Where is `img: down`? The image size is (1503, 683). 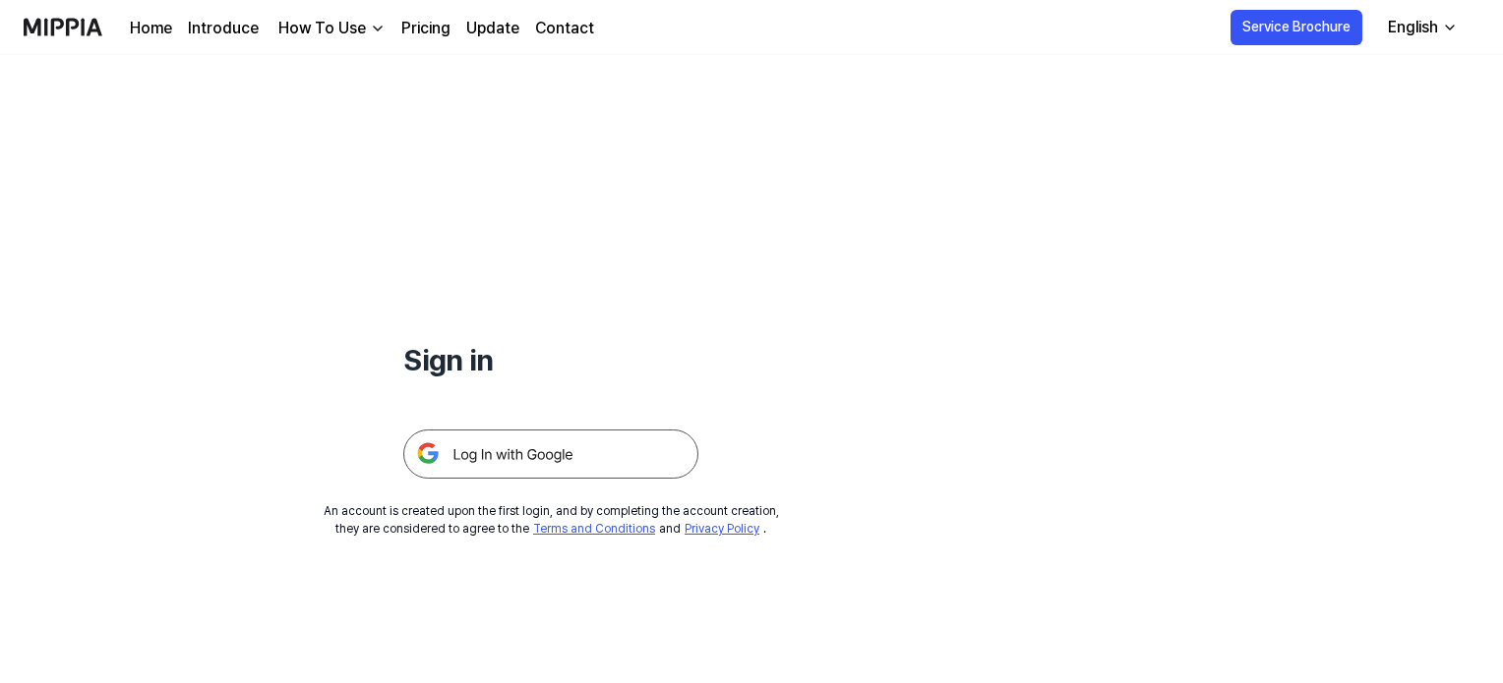 img: down is located at coordinates (378, 29).